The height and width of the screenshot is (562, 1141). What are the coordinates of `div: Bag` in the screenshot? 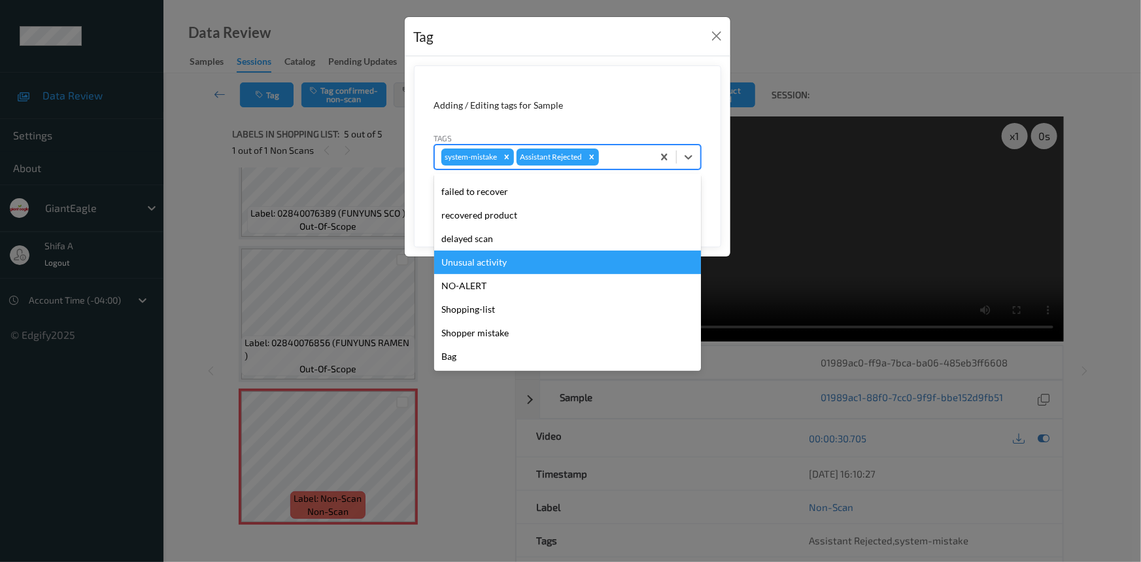 It's located at (568, 356).